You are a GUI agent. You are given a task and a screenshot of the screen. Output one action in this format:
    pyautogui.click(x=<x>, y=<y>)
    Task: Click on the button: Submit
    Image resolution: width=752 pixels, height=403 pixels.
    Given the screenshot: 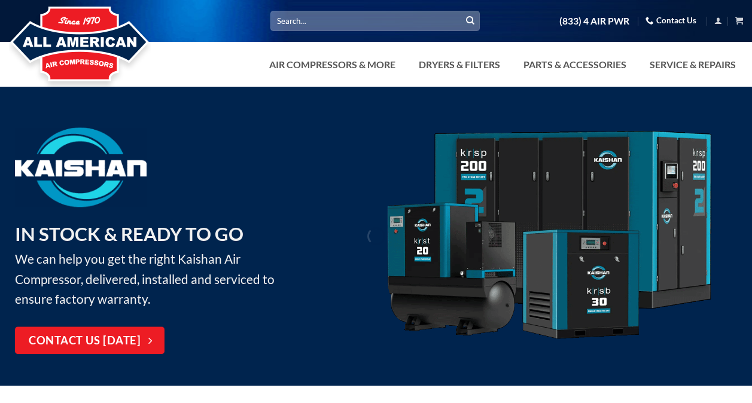 What is the action you would take?
    pyautogui.click(x=470, y=21)
    